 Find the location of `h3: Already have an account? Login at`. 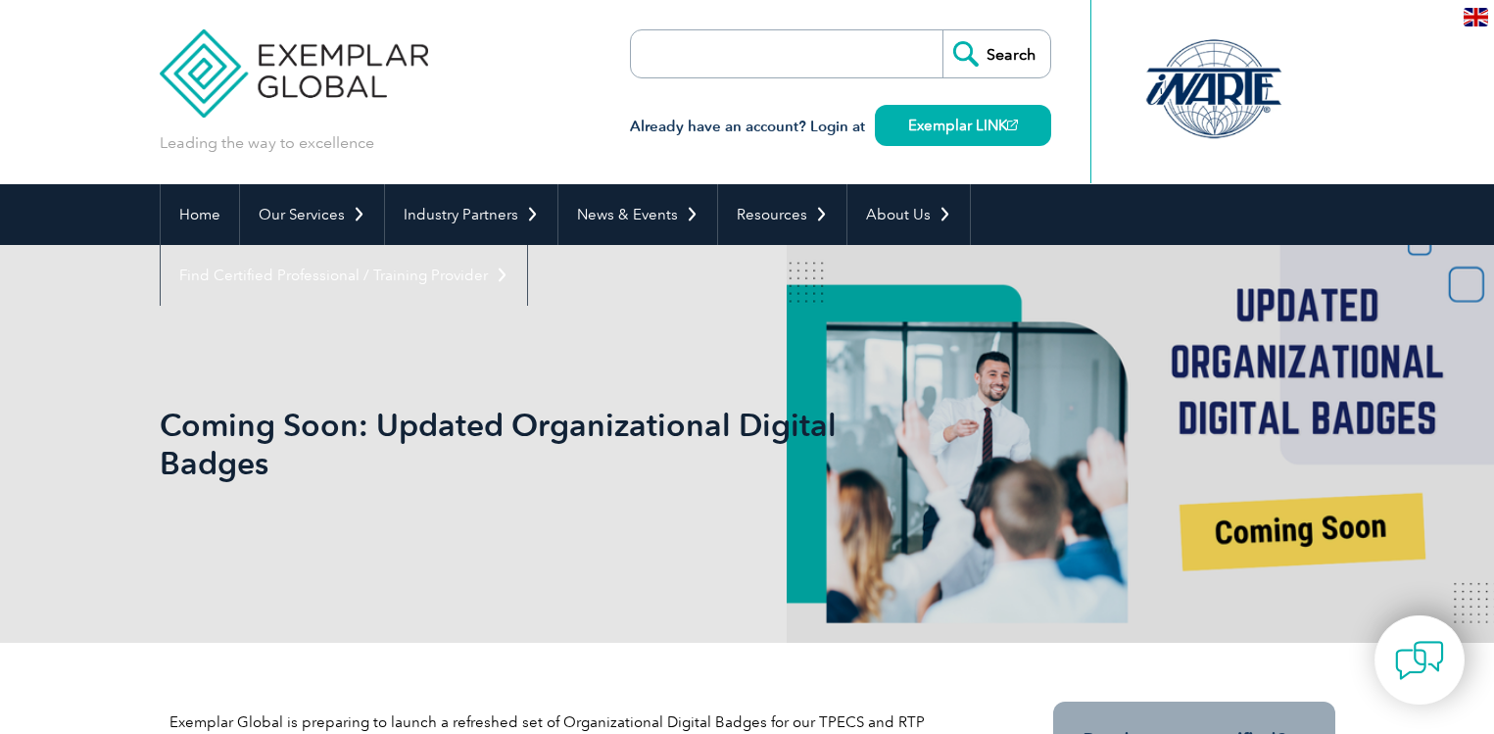

h3: Already have an account? Login at is located at coordinates (841, 126).